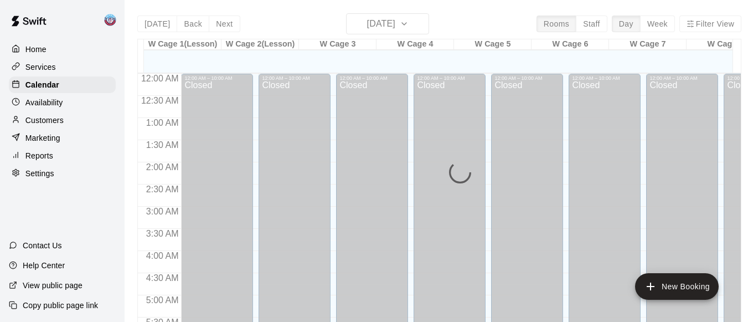  What do you see at coordinates (162, 299) in the screenshot?
I see `span: 5:00 AM` at bounding box center [162, 299].